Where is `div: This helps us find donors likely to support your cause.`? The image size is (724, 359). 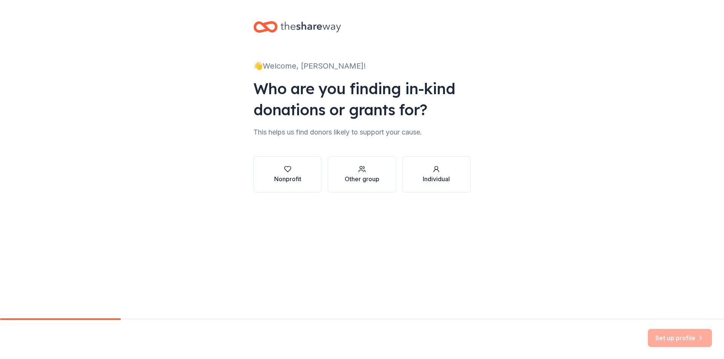
div: This helps us find donors likely to support your cause. is located at coordinates (362, 132).